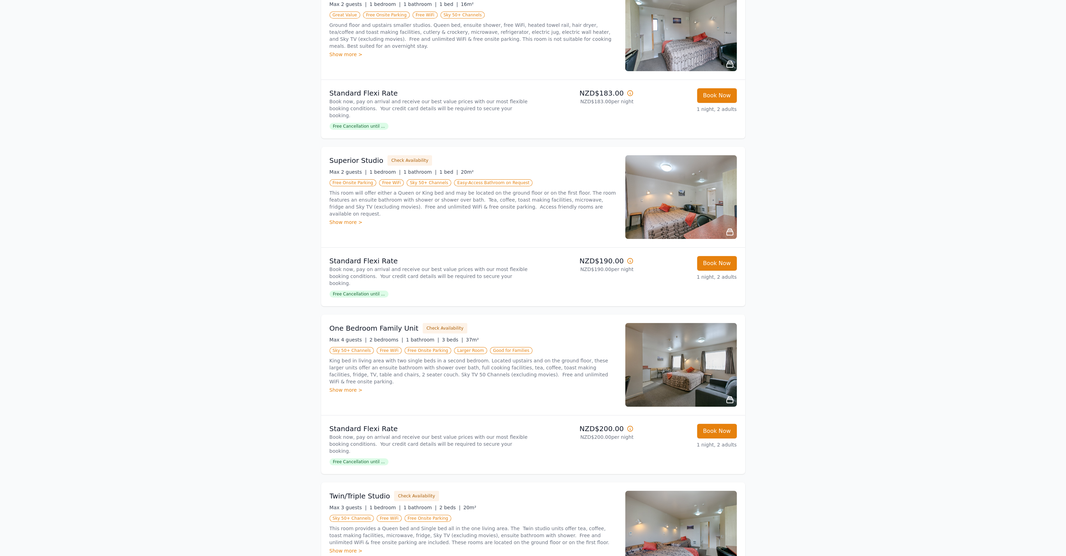  Describe the element at coordinates (472, 340) in the screenshot. I see `span: 37m²` at that location.